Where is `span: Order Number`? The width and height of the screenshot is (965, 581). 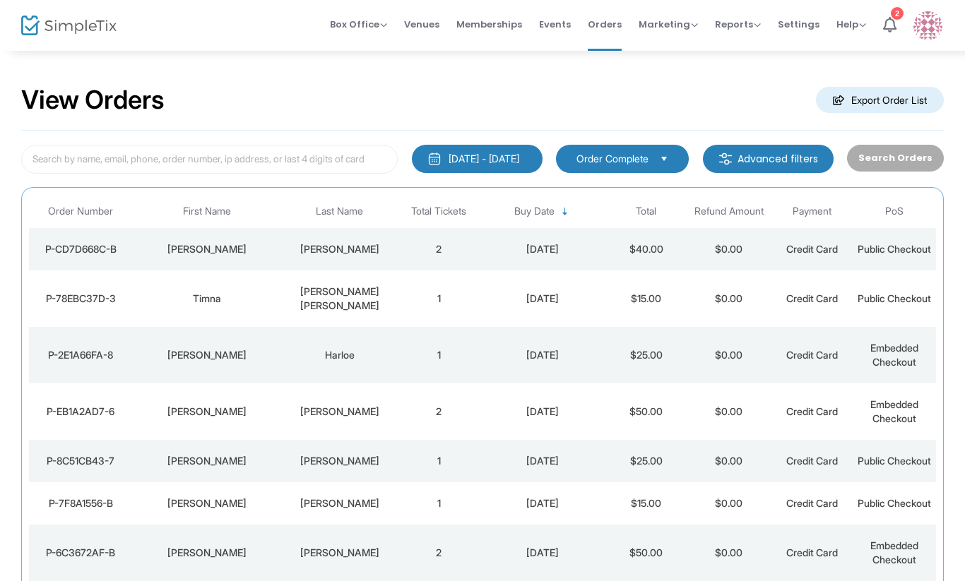
span: Order Number is located at coordinates (81, 211).